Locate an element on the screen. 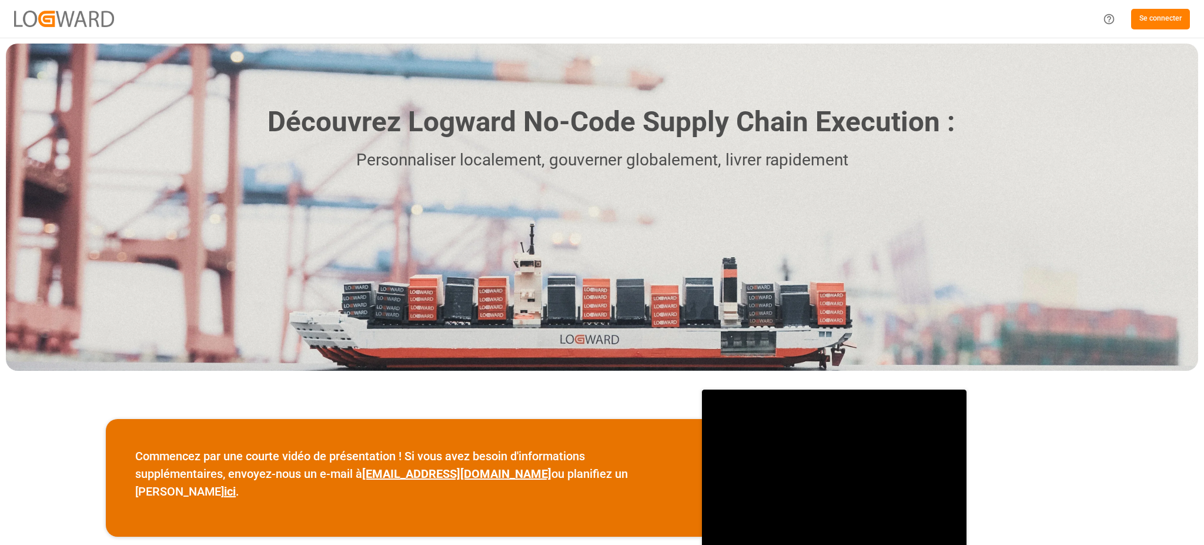 The height and width of the screenshot is (545, 1204). a: ici is located at coordinates (230, 491).